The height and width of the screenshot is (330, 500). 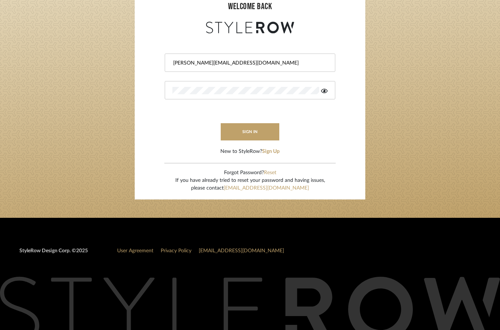 What do you see at coordinates (250, 184) in the screenshot?
I see `div: If you have already tried to reset your password and having issues, please contact` at bounding box center [250, 184].